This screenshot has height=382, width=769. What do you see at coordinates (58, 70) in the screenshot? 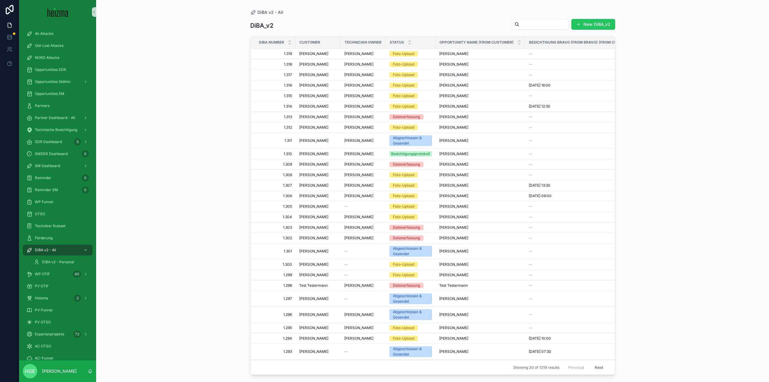
I see `a: Opportunities SDR` at bounding box center [58, 70].